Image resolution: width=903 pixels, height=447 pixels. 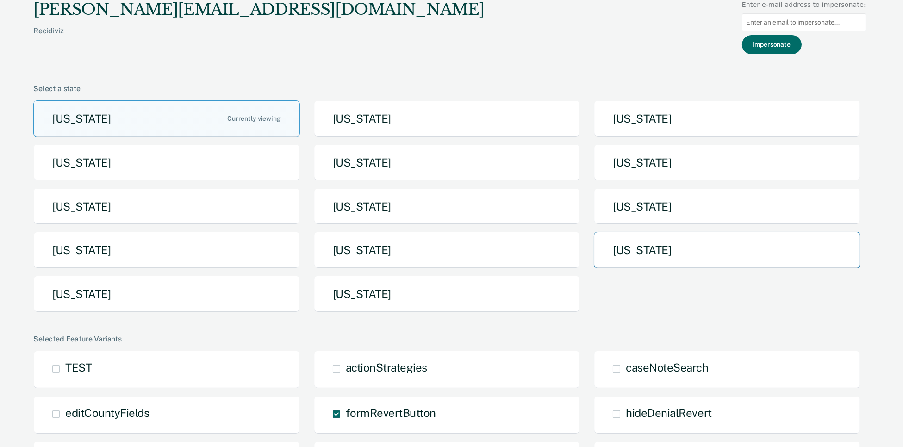 What do you see at coordinates (107, 413) in the screenshot?
I see `span: editCountyFields` at bounding box center [107, 413].